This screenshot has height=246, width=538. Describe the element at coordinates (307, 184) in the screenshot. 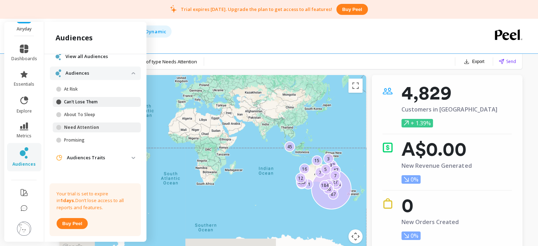

I see `p: 11` at that location.